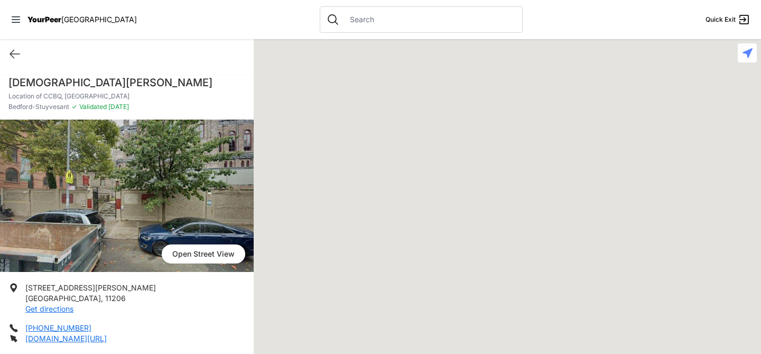 This screenshot has height=354, width=761. What do you see at coordinates (674, 275) in the screenshot?
I see `div: Bushwick/North Brooklyn` at bounding box center [674, 275].